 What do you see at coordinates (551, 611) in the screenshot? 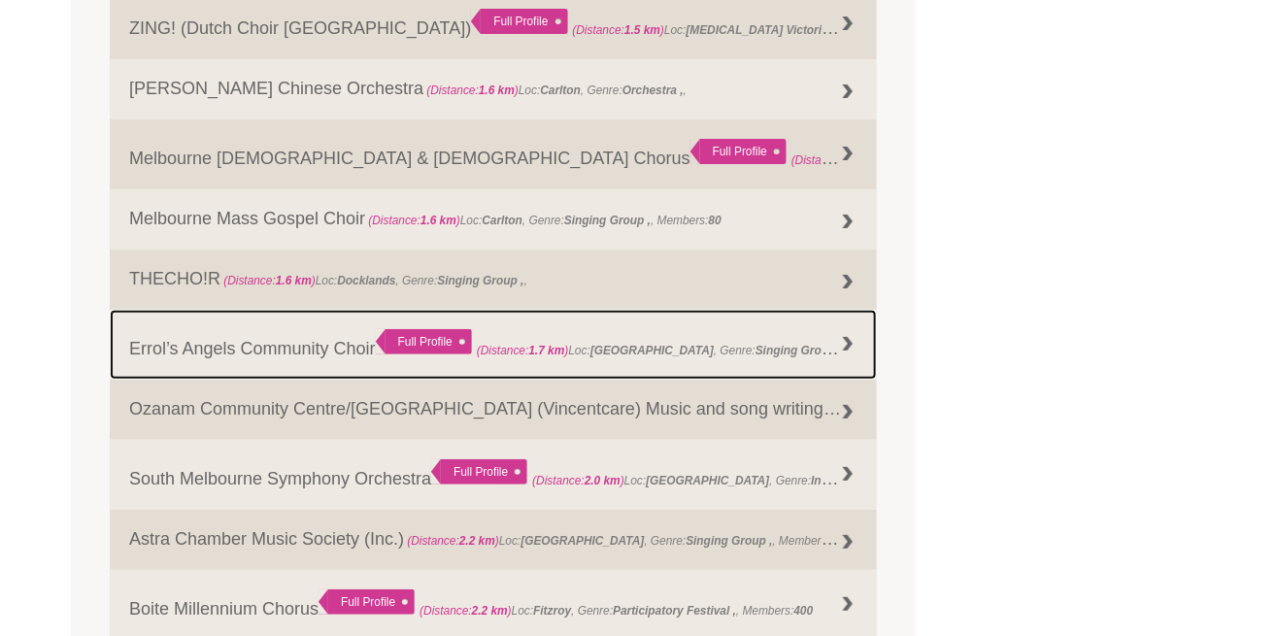
I see `strong: Fitzroy` at bounding box center [551, 611].